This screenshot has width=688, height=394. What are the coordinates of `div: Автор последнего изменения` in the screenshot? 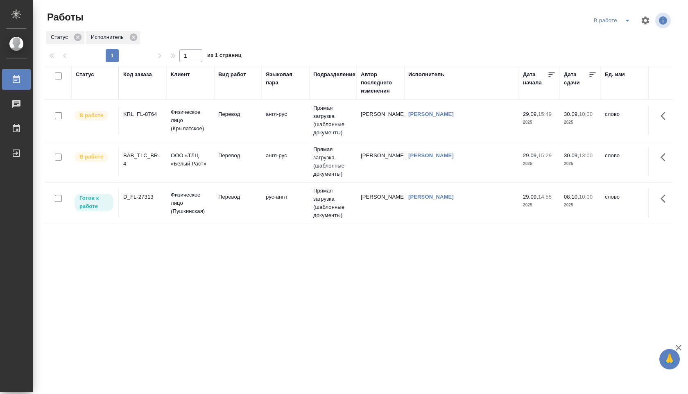 It's located at (381, 83).